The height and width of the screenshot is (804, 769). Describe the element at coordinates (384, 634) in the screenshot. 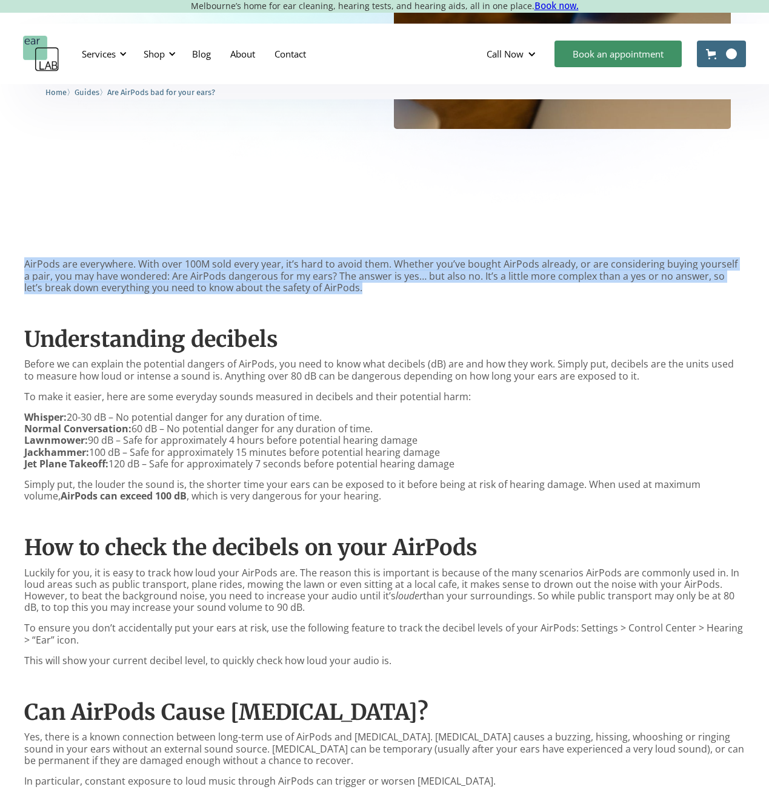

I see `p: To ensure you don’t accidentally put your ears at risk, use the following feature to track the de...` at that location.